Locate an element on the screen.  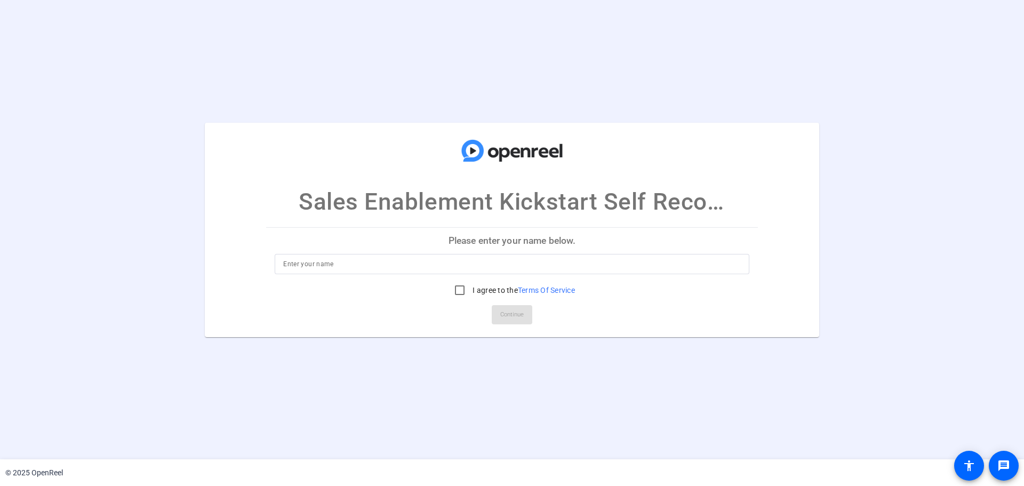
mat-icon: accessibility is located at coordinates (970, 466).